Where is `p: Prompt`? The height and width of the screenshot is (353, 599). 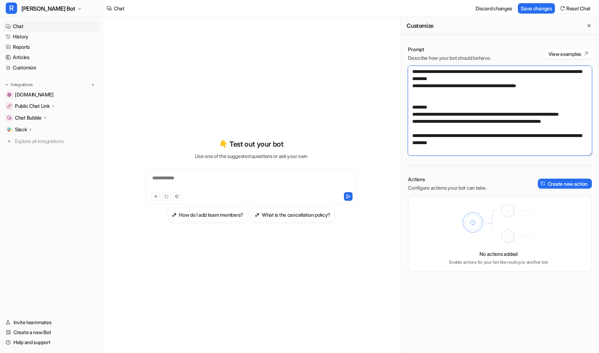
p: Prompt is located at coordinates (449, 49).